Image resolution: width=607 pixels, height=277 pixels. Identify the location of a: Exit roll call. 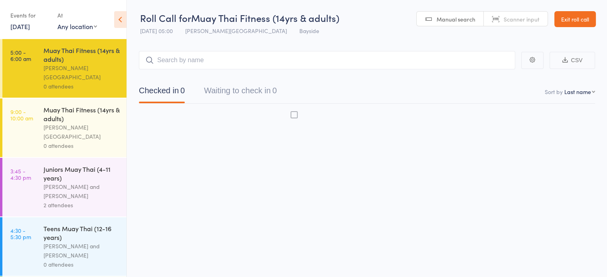
(575, 19).